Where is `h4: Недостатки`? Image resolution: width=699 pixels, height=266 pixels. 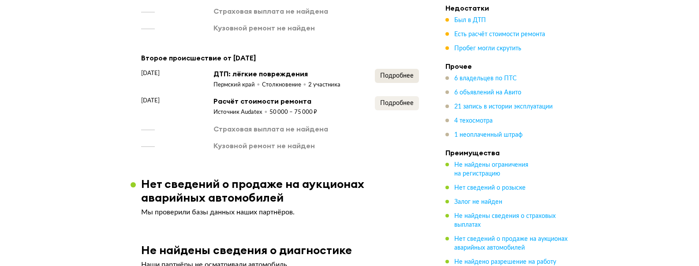 h4: Недостатки is located at coordinates (508, 8).